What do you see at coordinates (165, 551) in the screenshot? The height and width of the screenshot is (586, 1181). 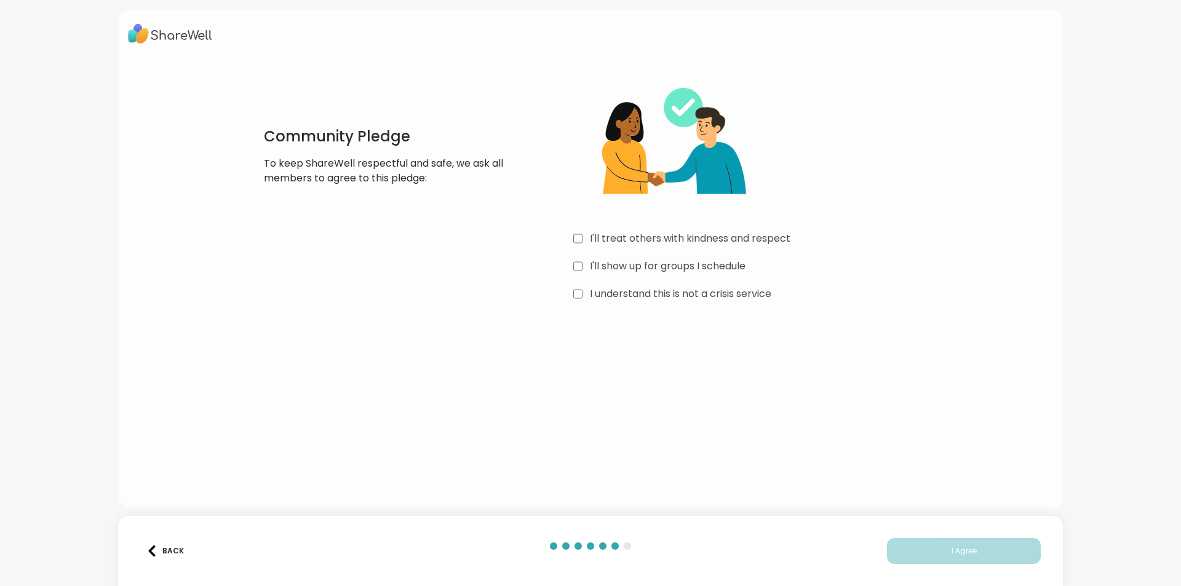 I see `div: Back` at bounding box center [165, 551].